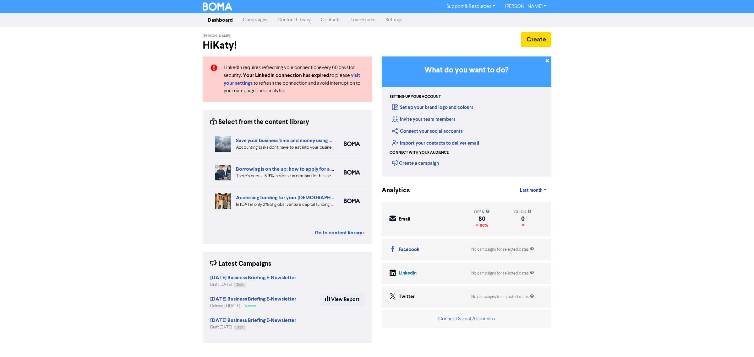 Image resolution: width=754 pixels, height=357 pixels. Describe the element at coordinates (424, 119) in the screenshot. I see `a: Invite your team members` at that location.